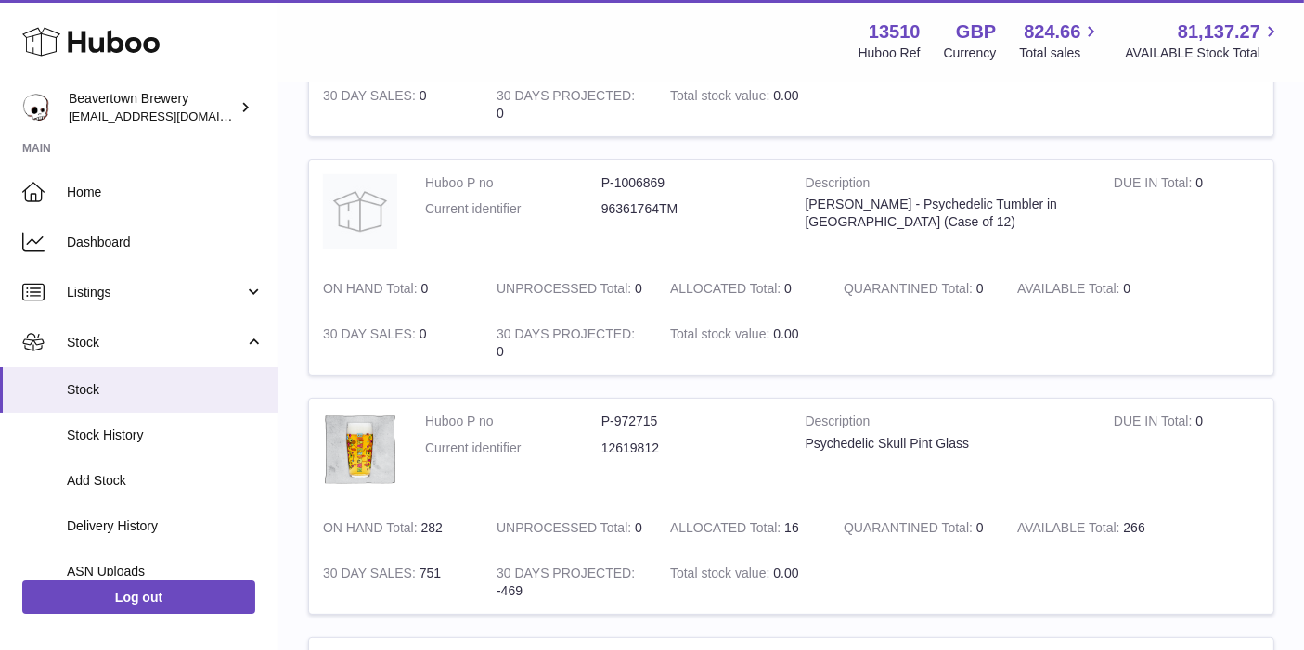 The image size is (1304, 650). What do you see at coordinates (894, 32) in the screenshot?
I see `strong: 13510` at bounding box center [894, 32].